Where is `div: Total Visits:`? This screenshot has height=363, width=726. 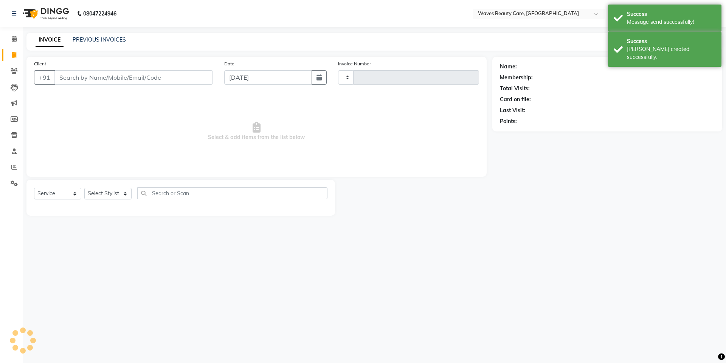
div: Total Visits: is located at coordinates (514, 88).